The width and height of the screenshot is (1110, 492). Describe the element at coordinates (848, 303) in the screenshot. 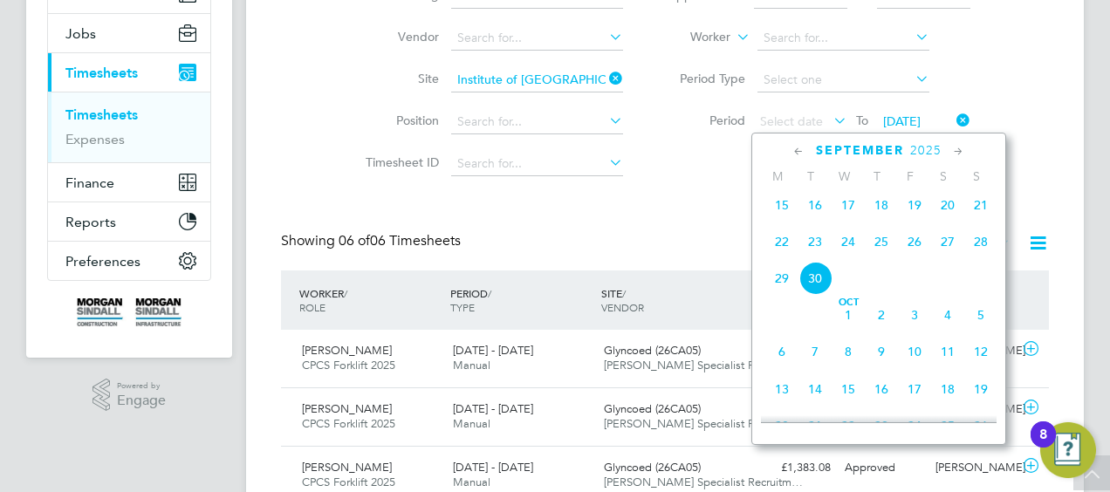

I see `span: Oct` at that location.